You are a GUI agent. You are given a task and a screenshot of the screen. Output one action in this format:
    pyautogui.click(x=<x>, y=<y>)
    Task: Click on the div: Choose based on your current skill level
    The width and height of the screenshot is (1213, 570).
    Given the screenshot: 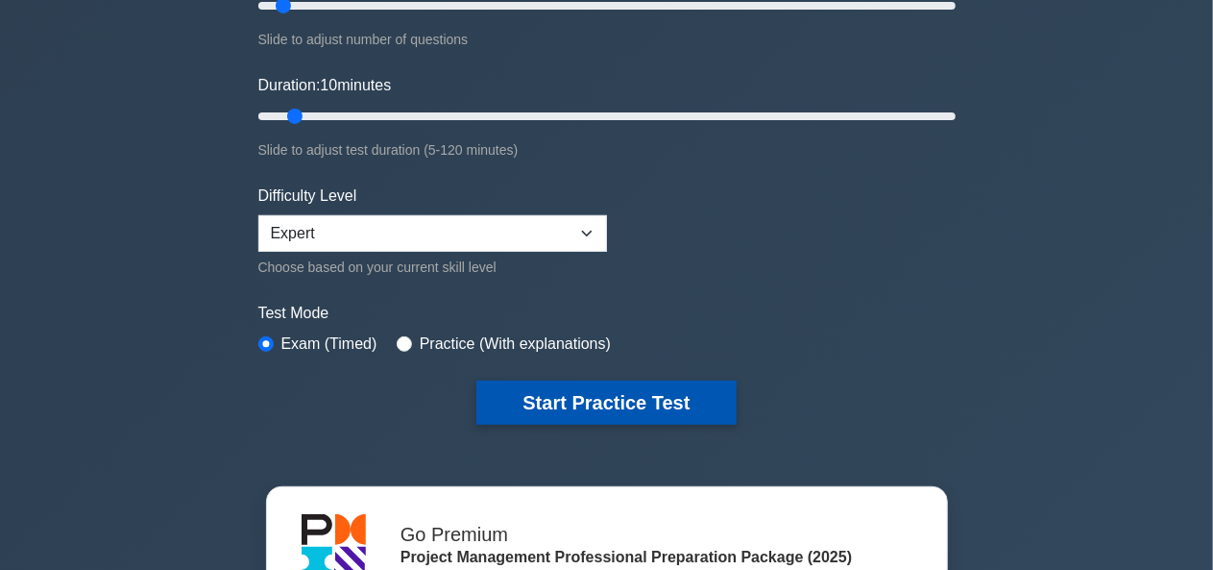 What is the action you would take?
    pyautogui.click(x=432, y=267)
    